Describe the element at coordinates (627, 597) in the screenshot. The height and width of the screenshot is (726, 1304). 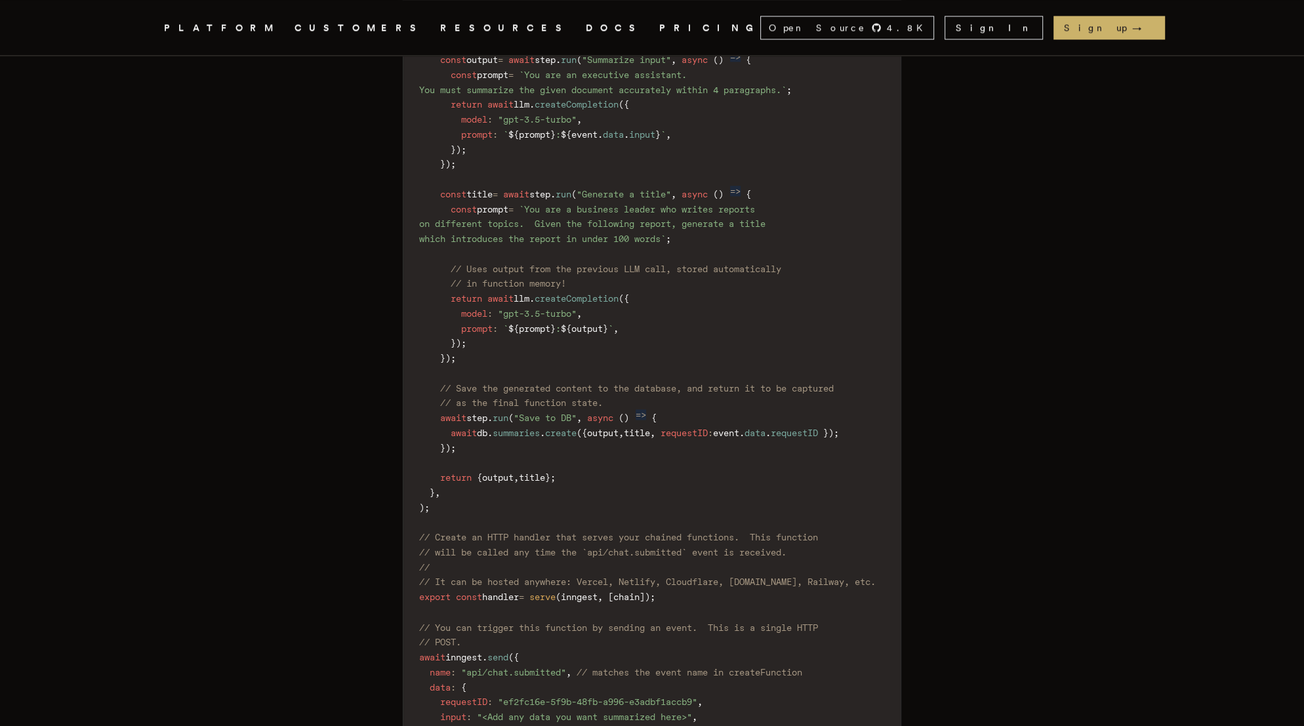
I see `span: chain` at that location.